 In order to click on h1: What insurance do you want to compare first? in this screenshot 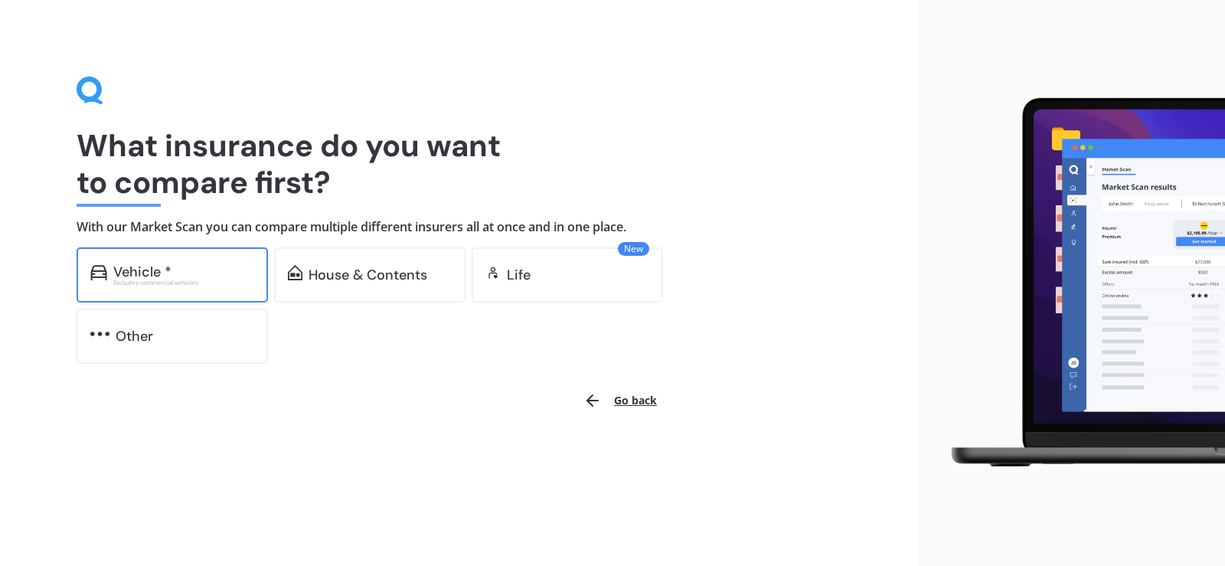, I will do `click(459, 164)`.